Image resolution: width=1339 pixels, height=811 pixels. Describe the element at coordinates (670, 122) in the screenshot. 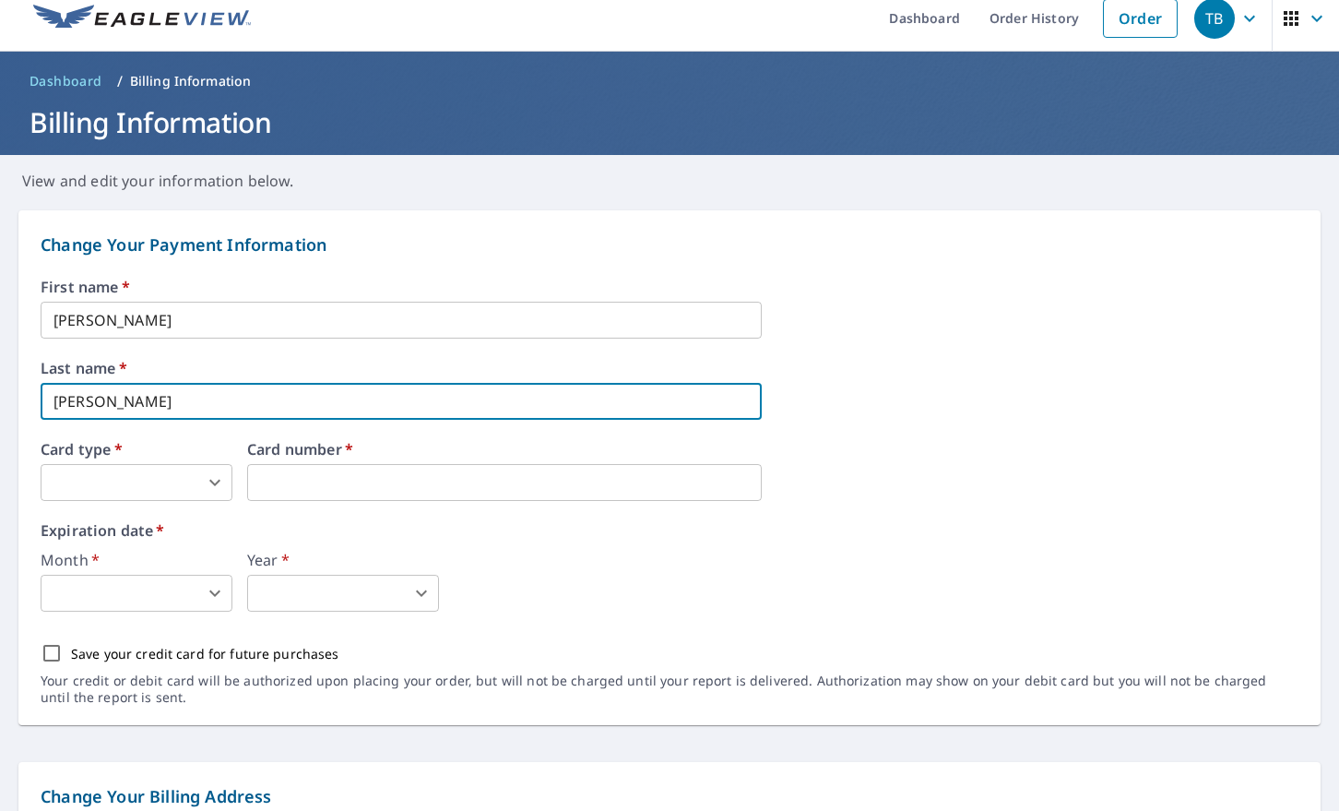

I see `h1: Billing Information` at that location.